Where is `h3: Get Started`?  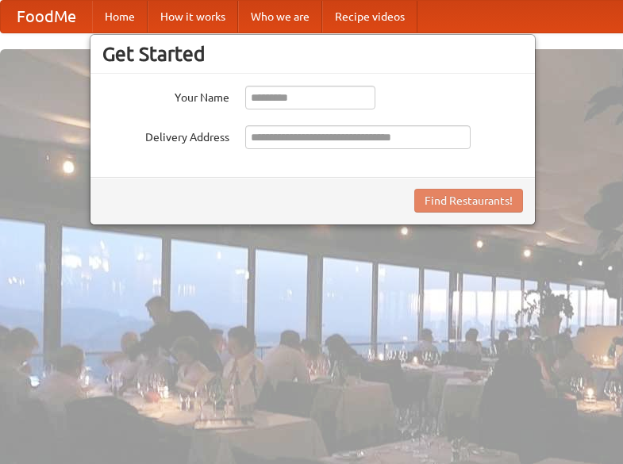
h3: Get Started is located at coordinates (313, 54).